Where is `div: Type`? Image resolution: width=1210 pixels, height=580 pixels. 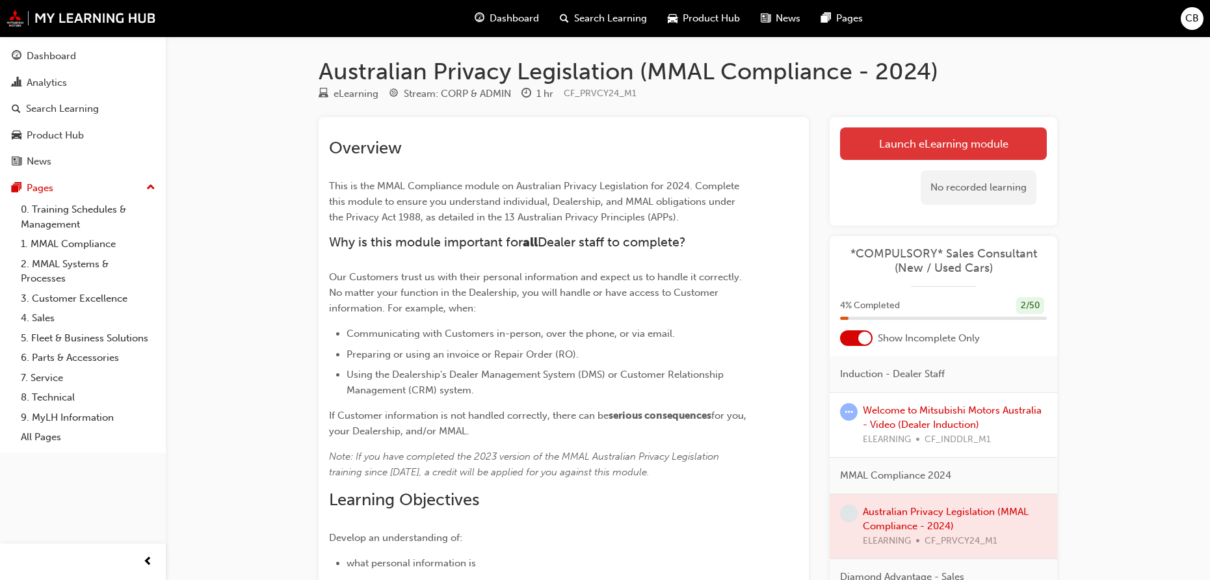
div: Type is located at coordinates (348, 94).